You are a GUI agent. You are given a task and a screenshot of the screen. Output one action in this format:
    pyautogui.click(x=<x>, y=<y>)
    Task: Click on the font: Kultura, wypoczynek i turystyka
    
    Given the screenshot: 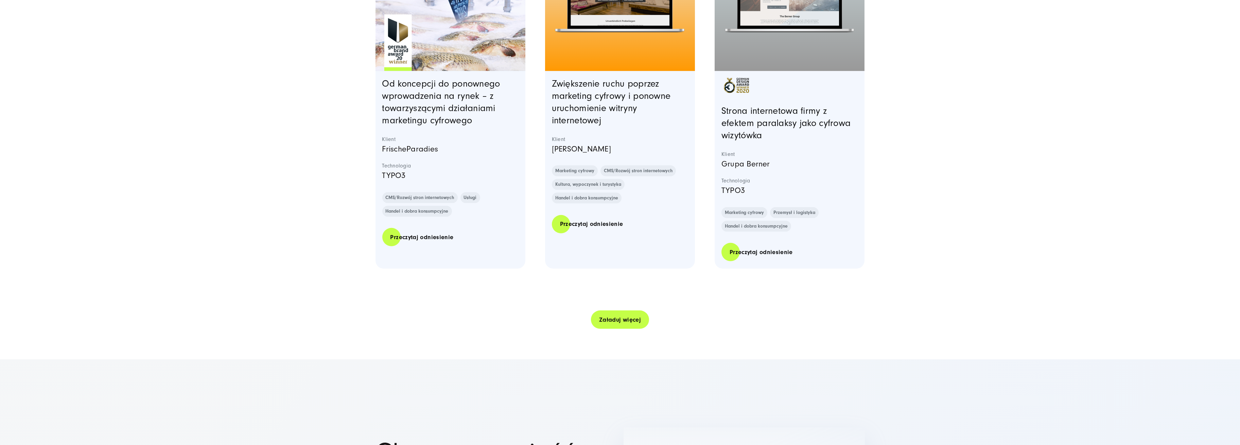 What is the action you would take?
    pyautogui.click(x=588, y=185)
    